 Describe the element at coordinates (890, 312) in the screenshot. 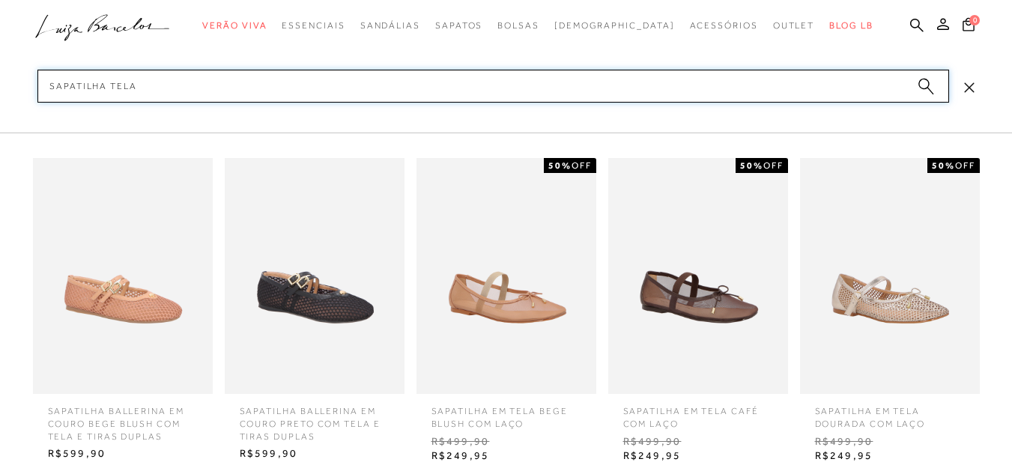

I see `a: SAPATILHA EM TELA DOURADA COM LAÇO 50%OFF SAPATILHA EM TELA DOURADA COM LAÇO R$499,90 R$249,95` at that location.